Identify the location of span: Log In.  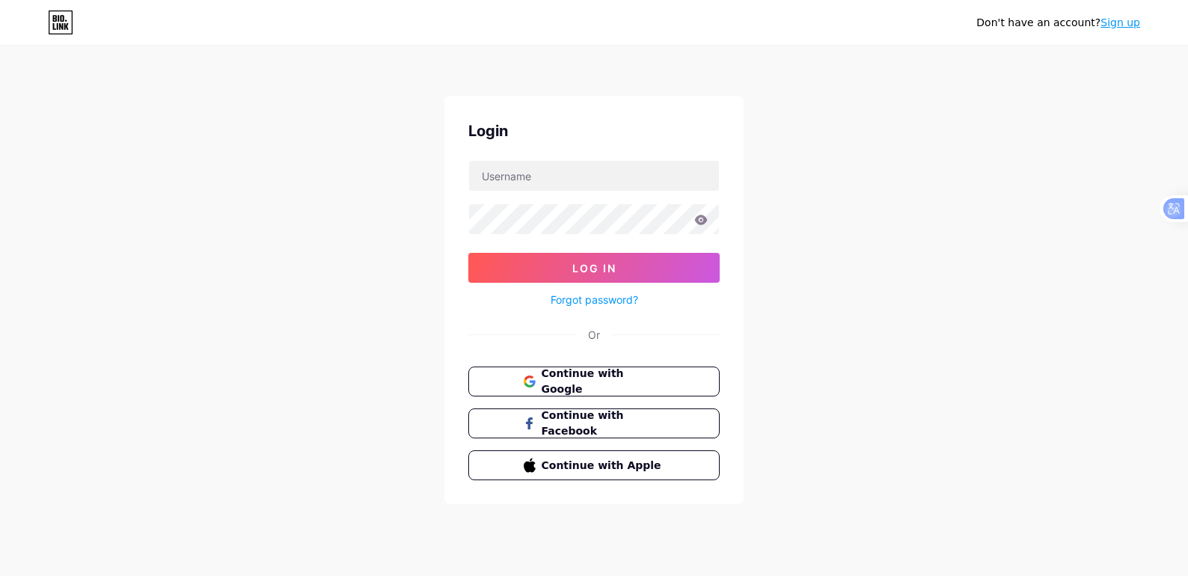
(594, 268).